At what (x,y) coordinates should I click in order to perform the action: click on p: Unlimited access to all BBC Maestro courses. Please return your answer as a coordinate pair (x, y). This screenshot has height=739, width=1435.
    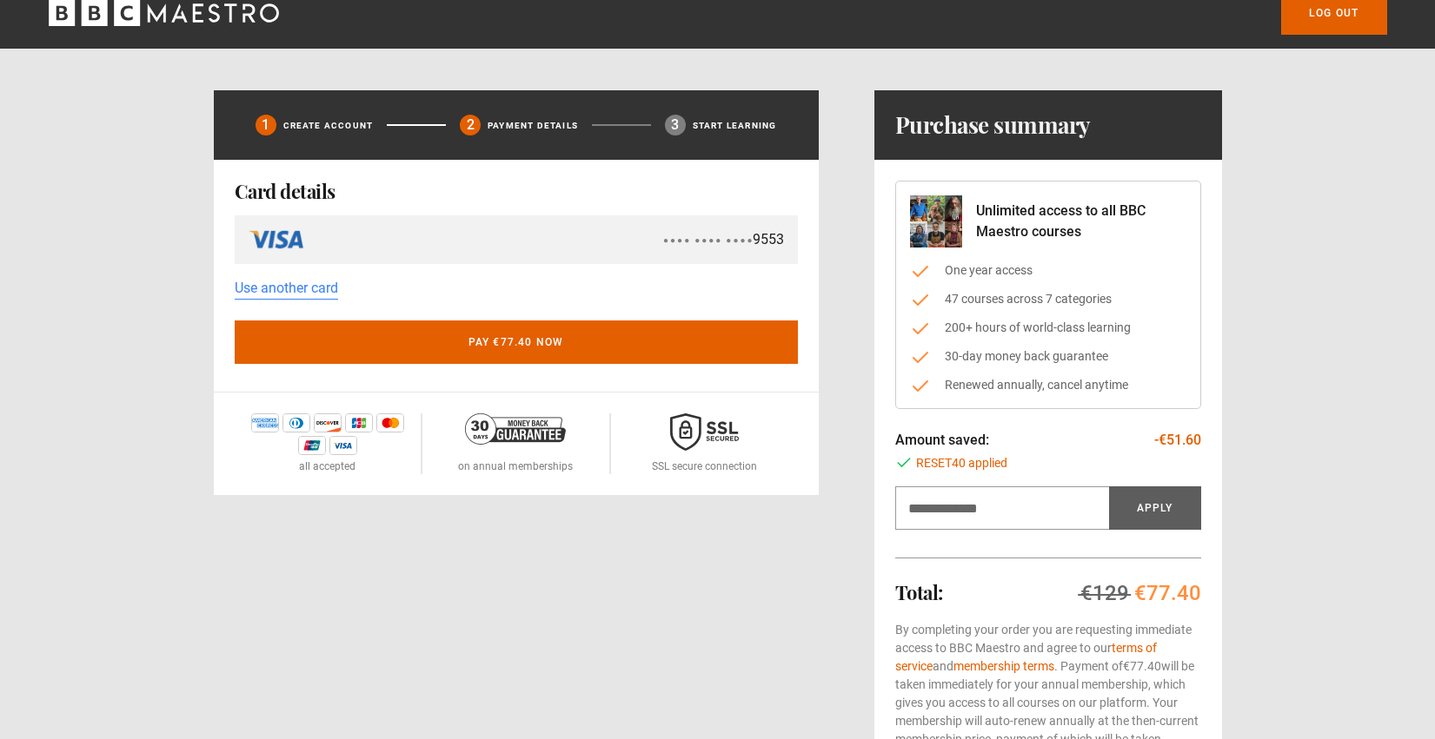
    Looking at the image, I should click on (1081, 222).